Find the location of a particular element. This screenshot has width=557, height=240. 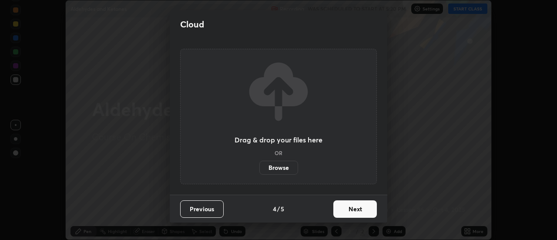

h3: Drag & drop your files here is located at coordinates (279, 140).